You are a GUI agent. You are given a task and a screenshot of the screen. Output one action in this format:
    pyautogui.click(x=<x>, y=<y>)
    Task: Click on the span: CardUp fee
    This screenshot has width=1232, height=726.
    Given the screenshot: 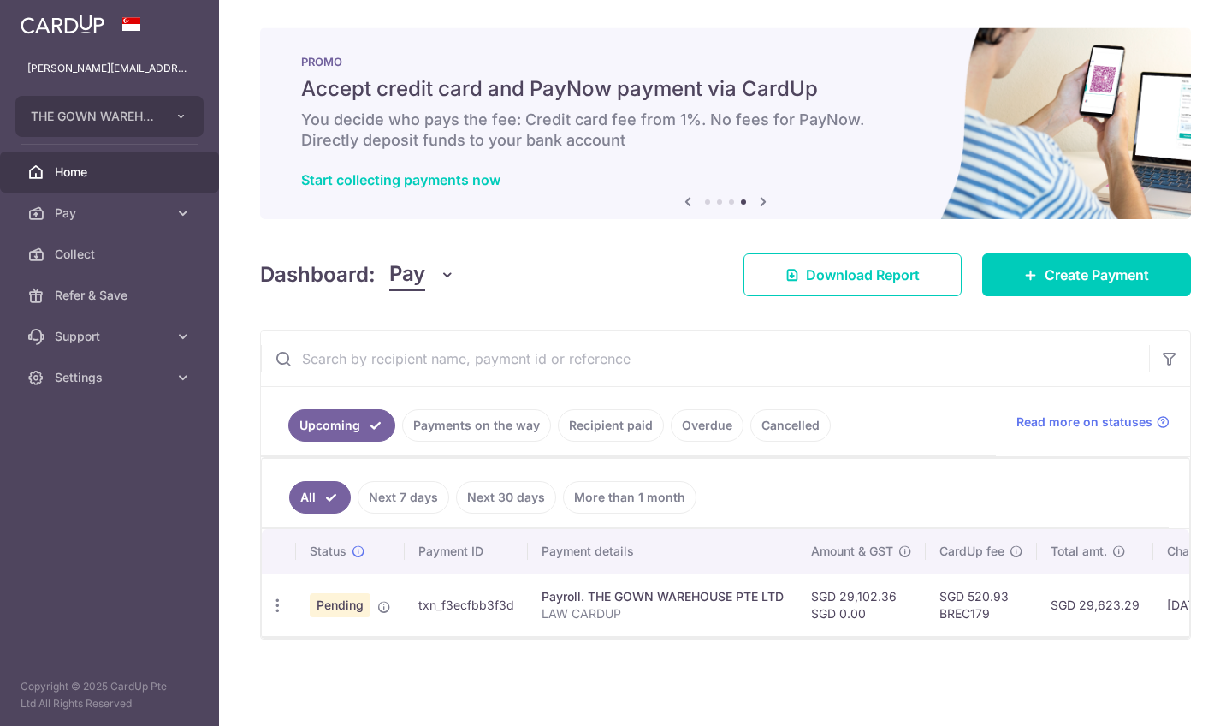 What is the action you would take?
    pyautogui.click(x=972, y=551)
    